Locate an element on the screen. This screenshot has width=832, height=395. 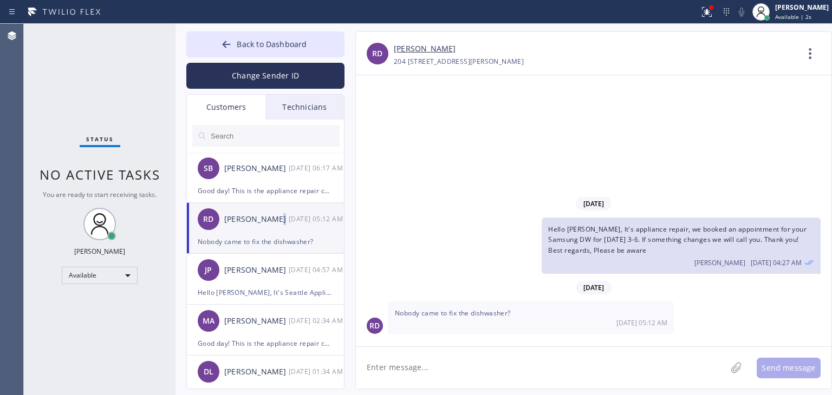
button: Back to Dashboard is located at coordinates (265, 44).